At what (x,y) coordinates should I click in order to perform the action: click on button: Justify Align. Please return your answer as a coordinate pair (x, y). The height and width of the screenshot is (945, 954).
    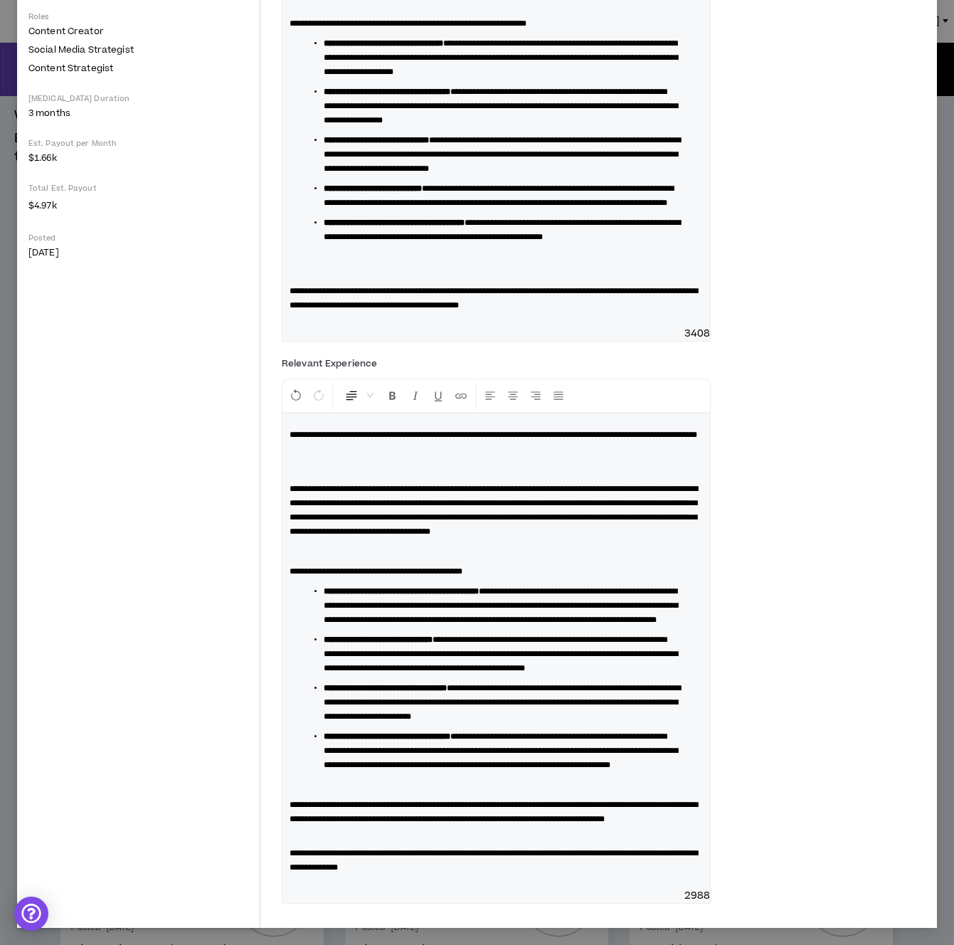
    Looking at the image, I should click on (558, 395).